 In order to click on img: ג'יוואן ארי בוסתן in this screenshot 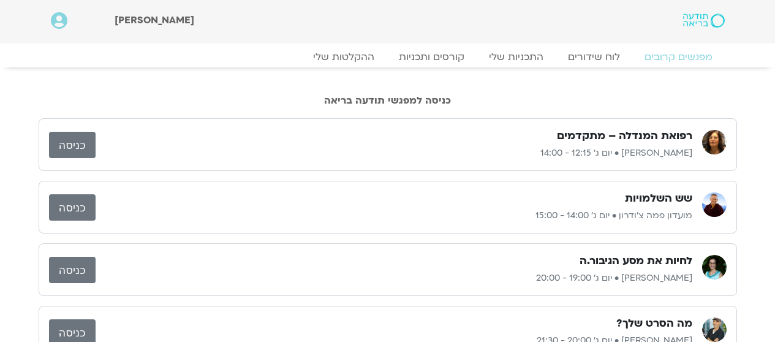, I will do `click(714, 329)`.